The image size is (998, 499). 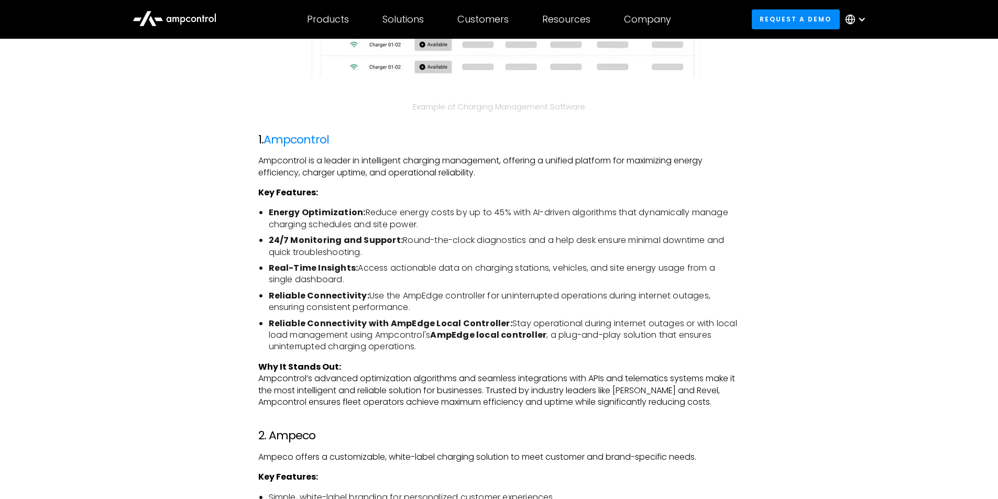 What do you see at coordinates (488, 335) in the screenshot?
I see `strong: AmpEdge local controller` at bounding box center [488, 335].